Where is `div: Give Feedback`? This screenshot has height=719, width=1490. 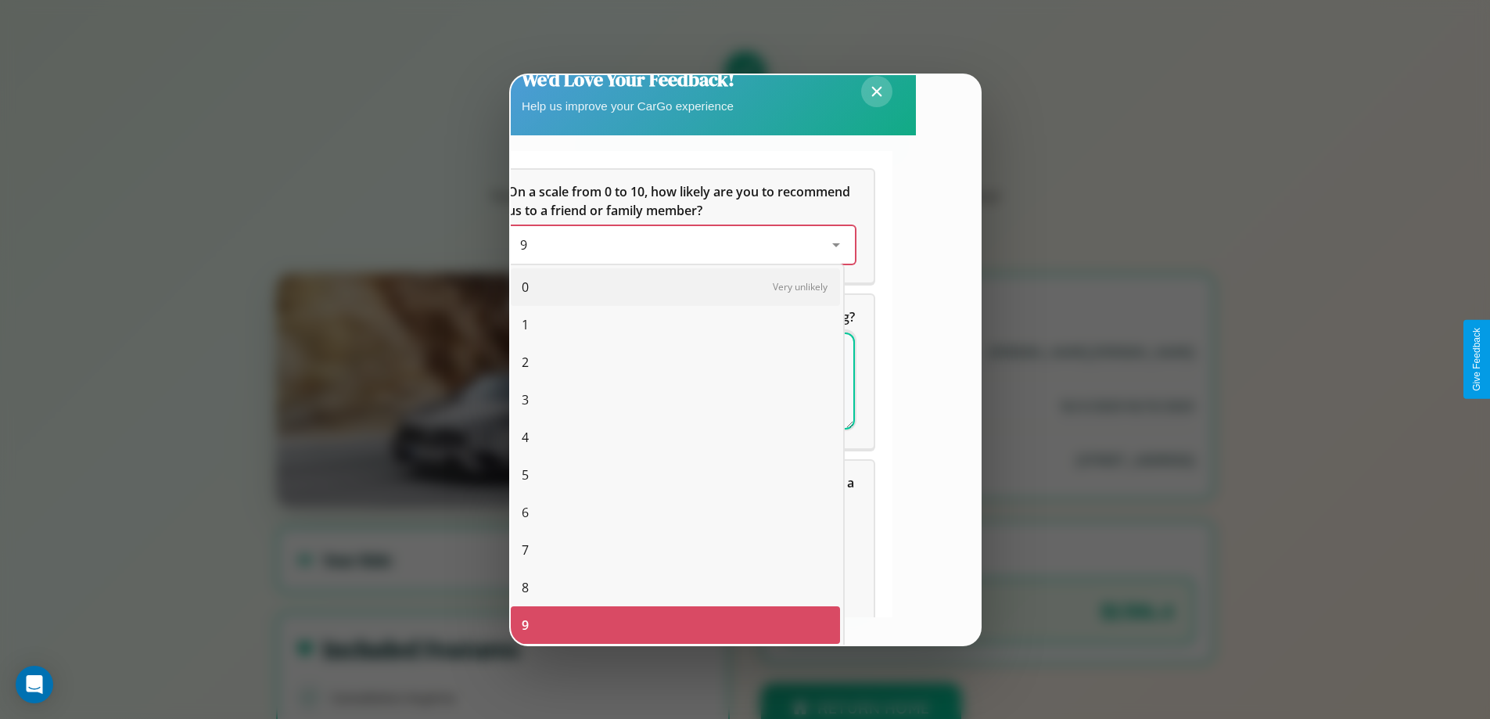 div: Give Feedback is located at coordinates (1477, 359).